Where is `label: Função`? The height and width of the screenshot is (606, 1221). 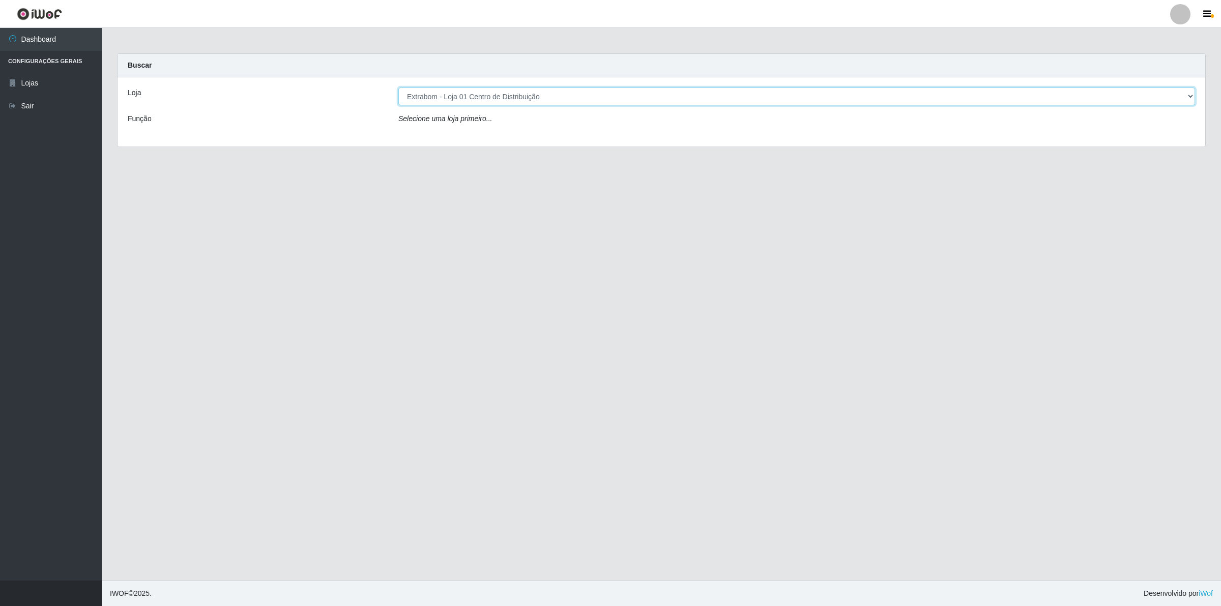
label: Função is located at coordinates (139, 119).